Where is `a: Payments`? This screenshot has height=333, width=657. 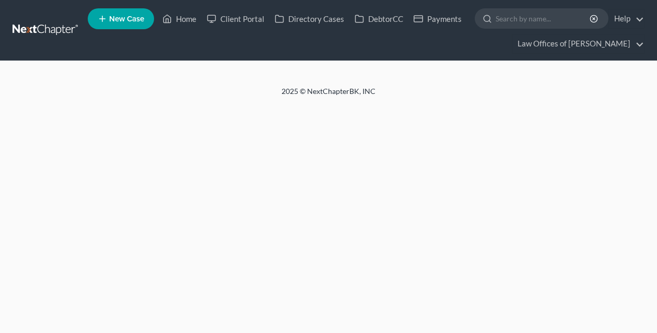 a: Payments is located at coordinates (438, 19).